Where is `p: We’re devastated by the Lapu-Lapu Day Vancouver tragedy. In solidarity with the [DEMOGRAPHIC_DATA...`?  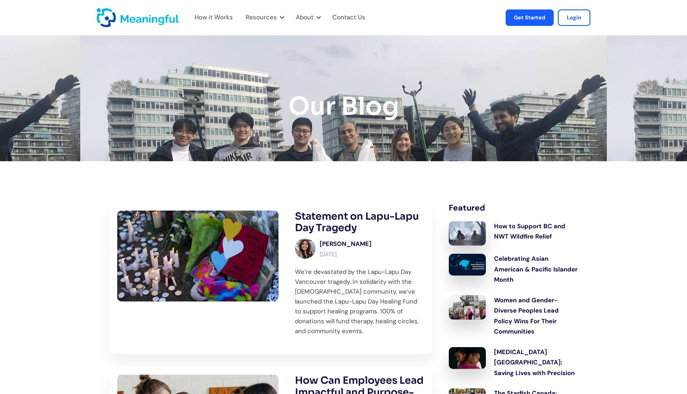
p: We’re devastated by the Lapu-Lapu Day Vancouver tragedy. In solidarity with the [DEMOGRAPHIC_DATA... is located at coordinates (360, 302).